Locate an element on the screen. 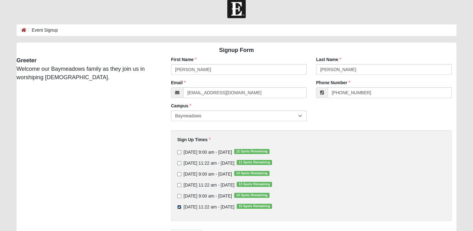 Image resolution: width=473 pixels, height=231 pixels. label: Email is located at coordinates (178, 83).